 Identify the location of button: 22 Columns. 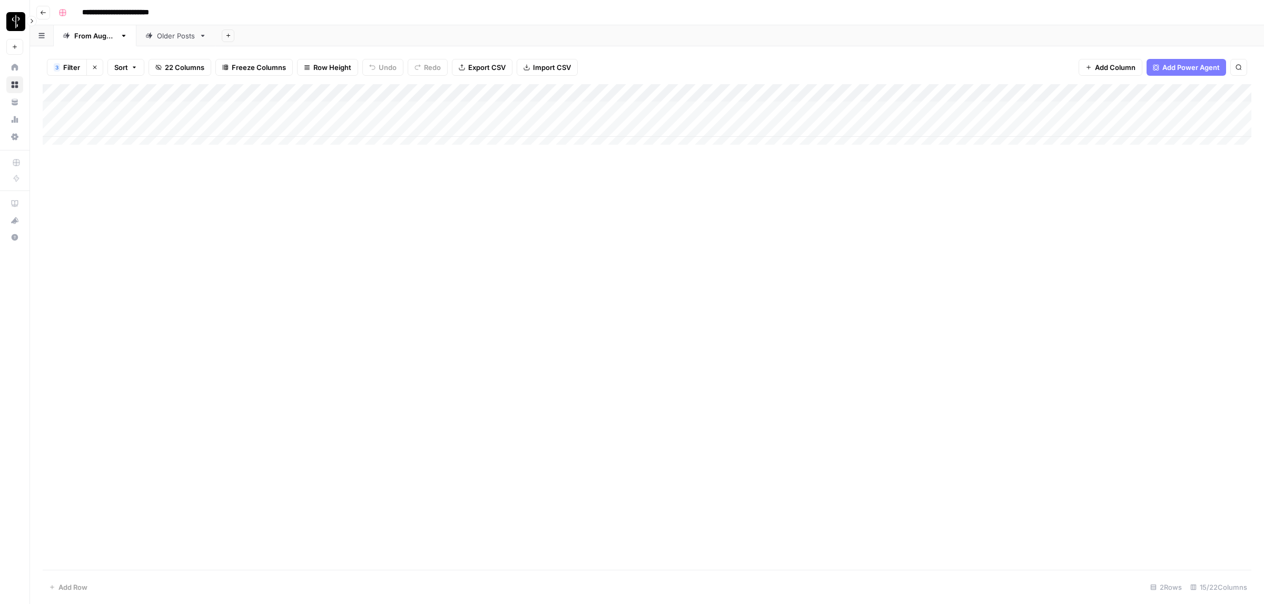
(180, 67).